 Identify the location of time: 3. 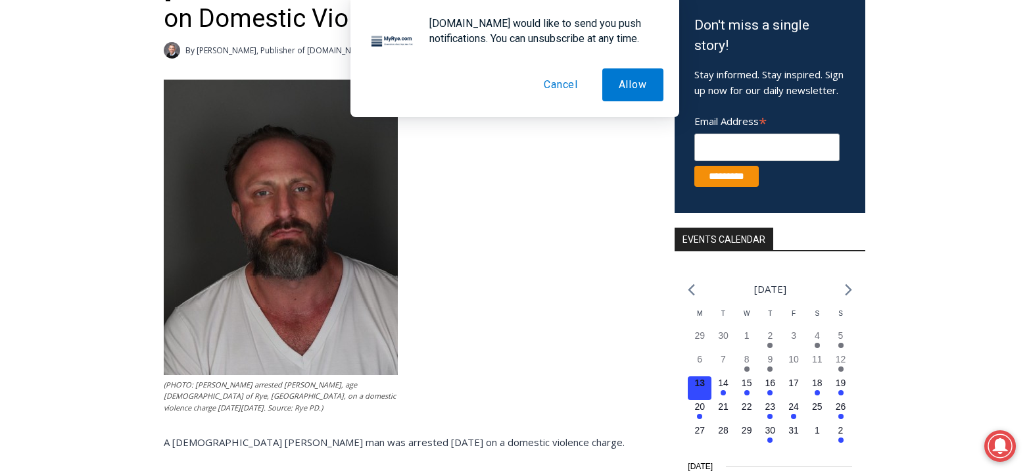
(794, 335).